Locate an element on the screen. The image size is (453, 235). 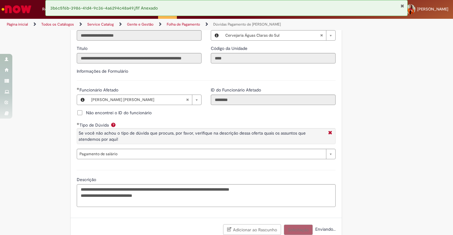
label: Somente leitura - Título is located at coordinates (83, 48).